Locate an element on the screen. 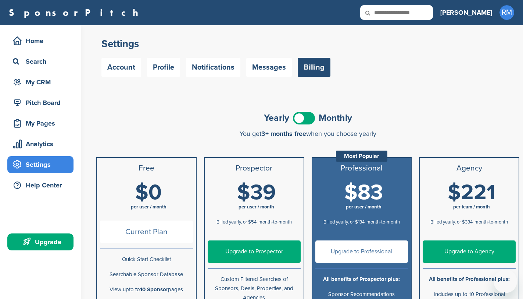  span: Yearly is located at coordinates (277, 118).